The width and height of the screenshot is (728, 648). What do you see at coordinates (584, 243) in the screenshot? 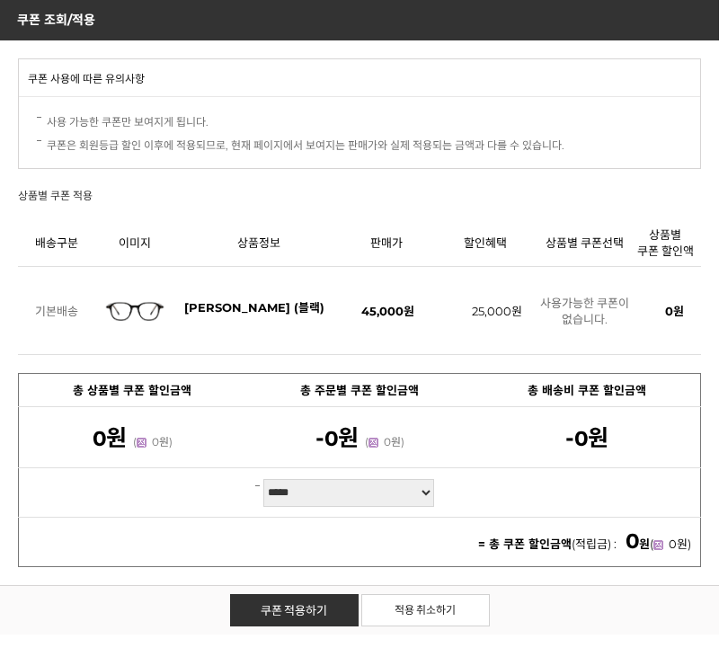
I see `th: 상품별 쿠폰선택` at bounding box center [584, 243].